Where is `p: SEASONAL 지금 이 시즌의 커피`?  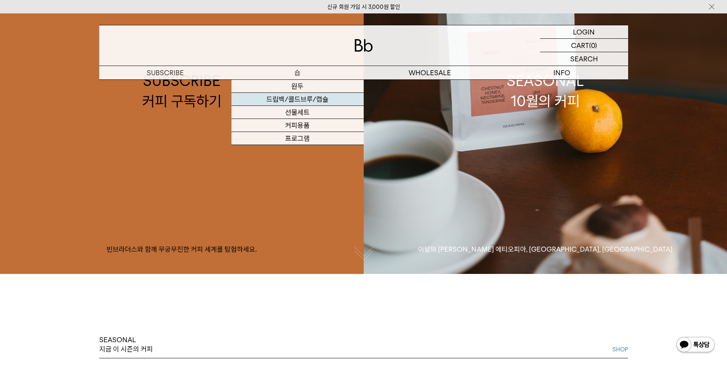
p: SEASONAL 지금 이 시즌의 커피 is located at coordinates (126, 344).